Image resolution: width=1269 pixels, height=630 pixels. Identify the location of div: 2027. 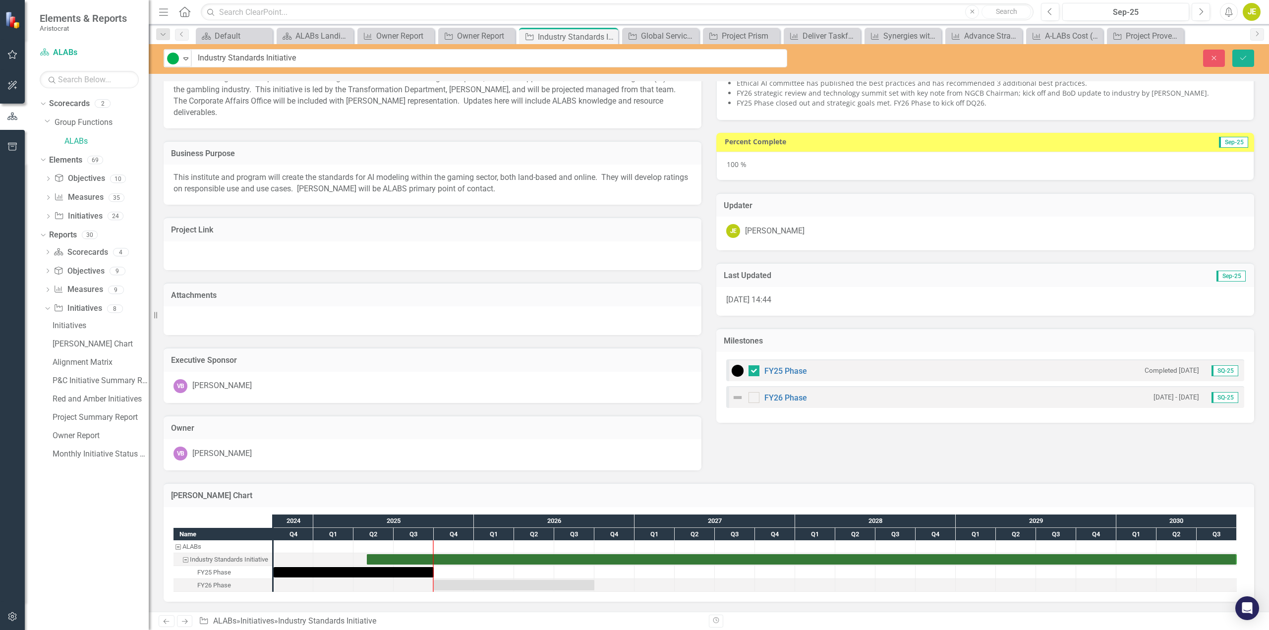
(715, 521).